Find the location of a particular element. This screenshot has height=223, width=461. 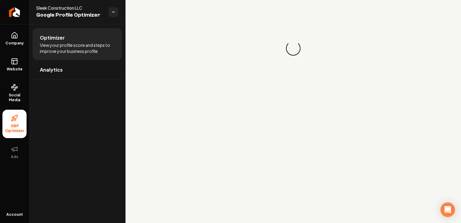

a: Analytics is located at coordinates (77, 70).